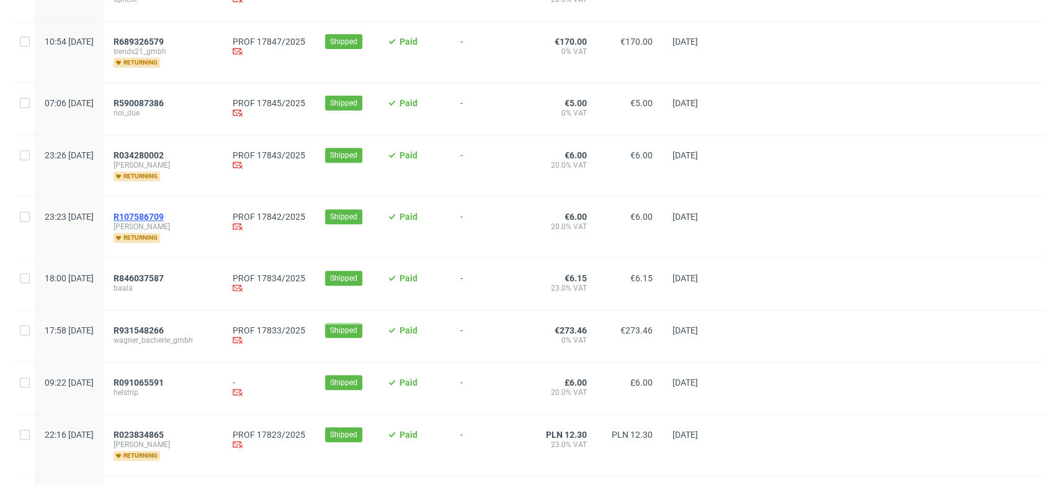  What do you see at coordinates (140, 42) in the screenshot?
I see `a: R689326579` at bounding box center [140, 42].